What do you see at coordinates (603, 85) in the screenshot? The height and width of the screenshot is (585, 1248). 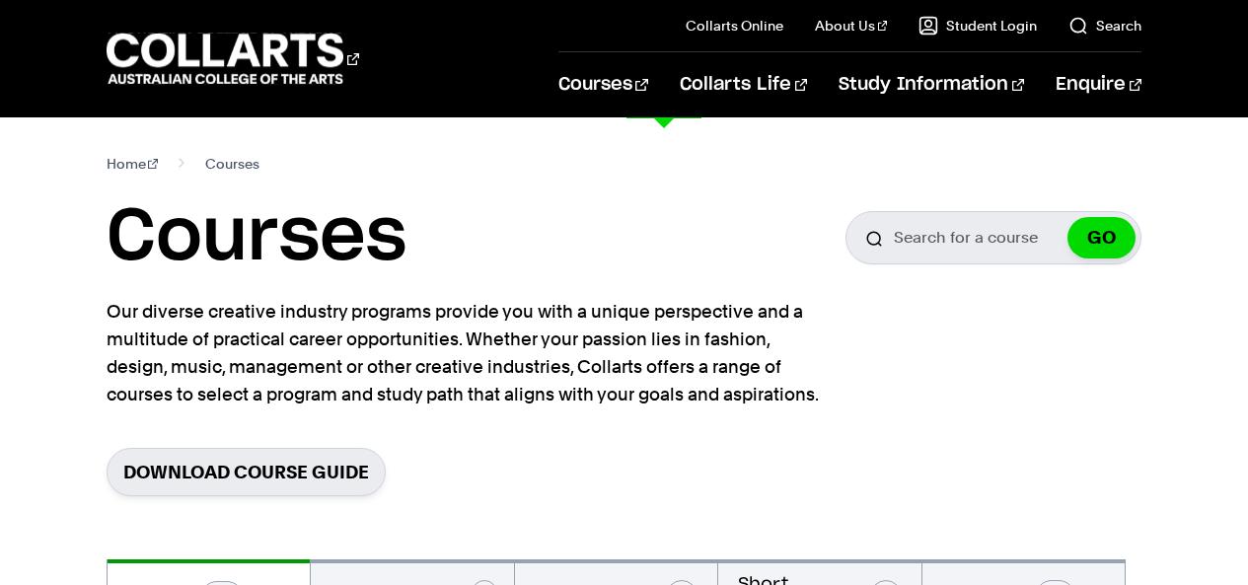 I see `a: Courses` at bounding box center [603, 85].